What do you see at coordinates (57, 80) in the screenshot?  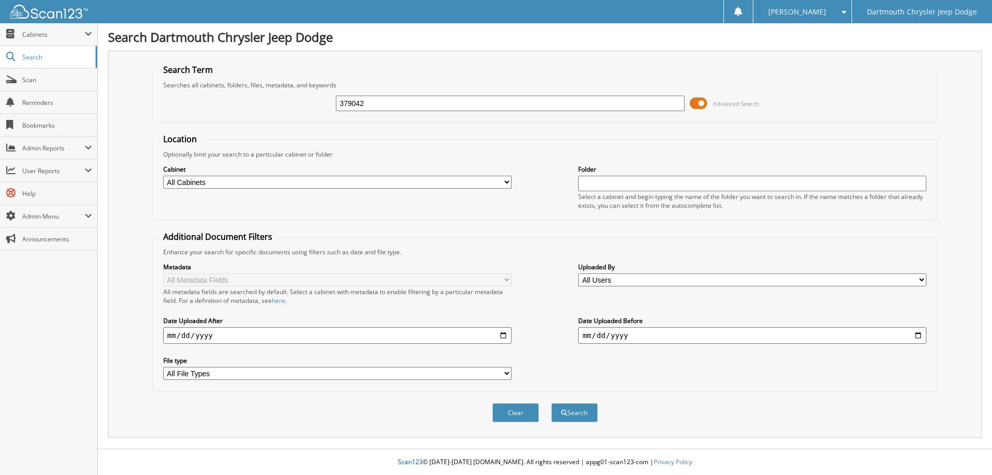 I see `span: Scan` at bounding box center [57, 80].